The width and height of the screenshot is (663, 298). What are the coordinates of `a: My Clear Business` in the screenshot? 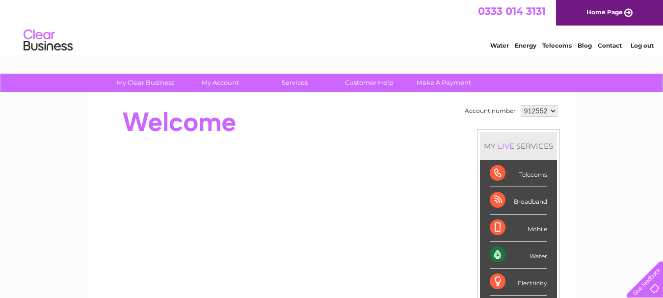 It's located at (145, 82).